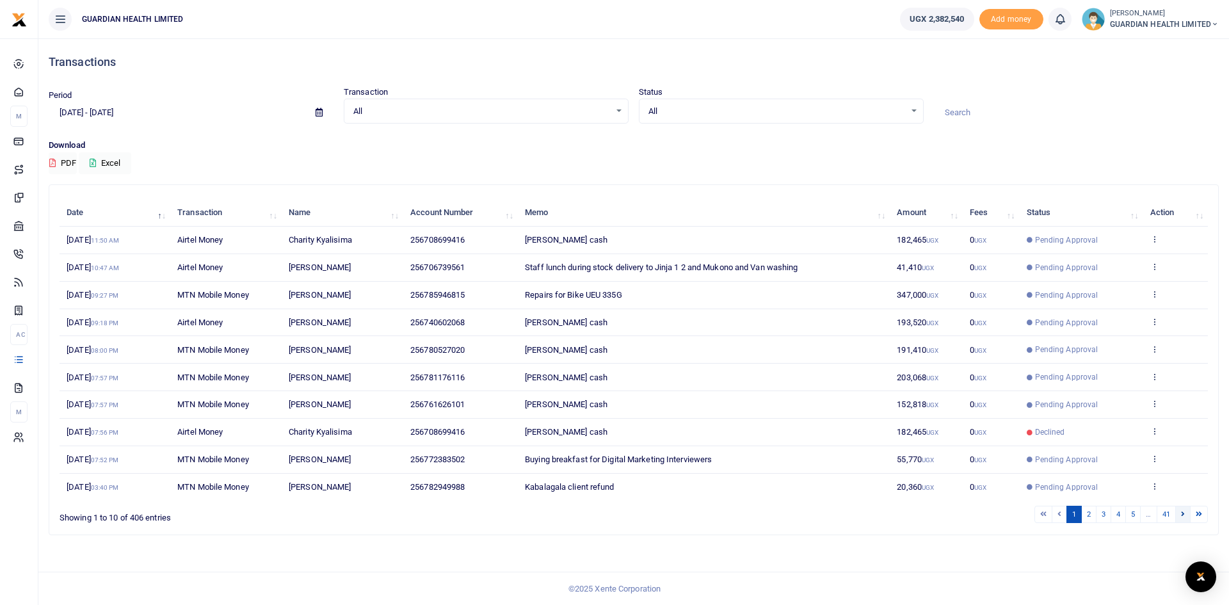 The width and height of the screenshot is (1229, 605). What do you see at coordinates (917, 239) in the screenshot?
I see `span: 182,465` at bounding box center [917, 239].